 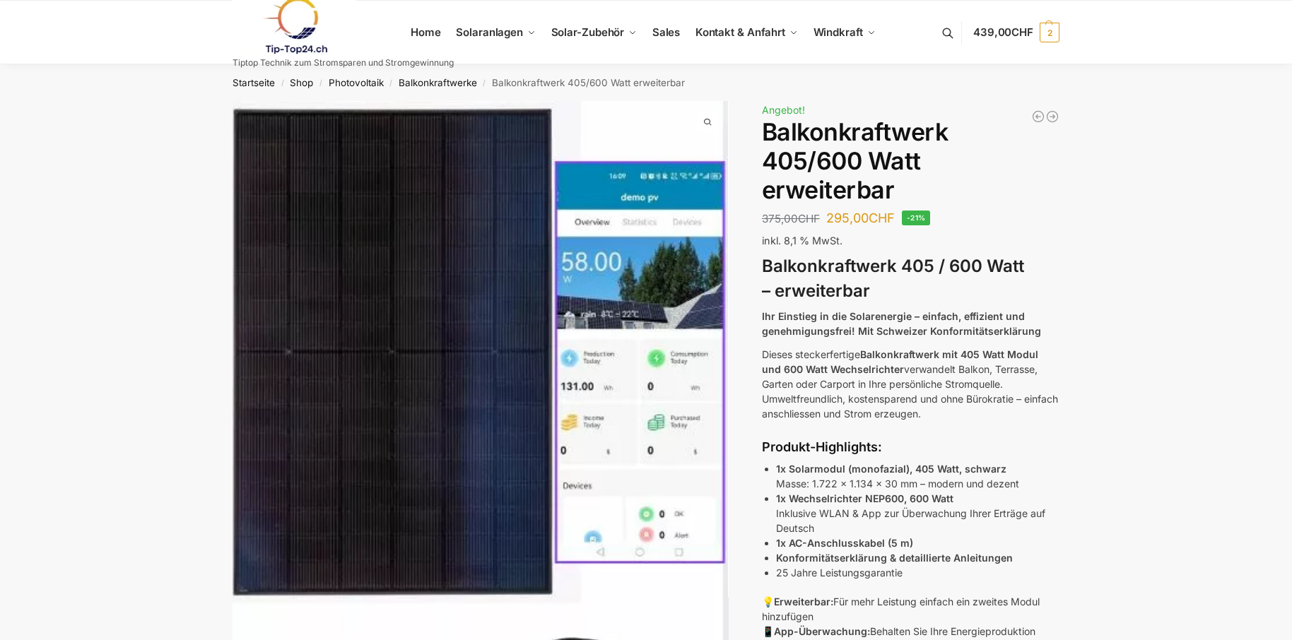 What do you see at coordinates (646, 83) in the screenshot?
I see `nav: Breadcrumb` at bounding box center [646, 83].